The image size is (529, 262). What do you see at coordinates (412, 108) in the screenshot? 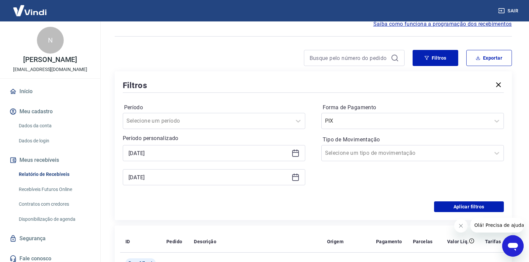
I see `label: Forma de Pagamento` at bounding box center [412, 108].